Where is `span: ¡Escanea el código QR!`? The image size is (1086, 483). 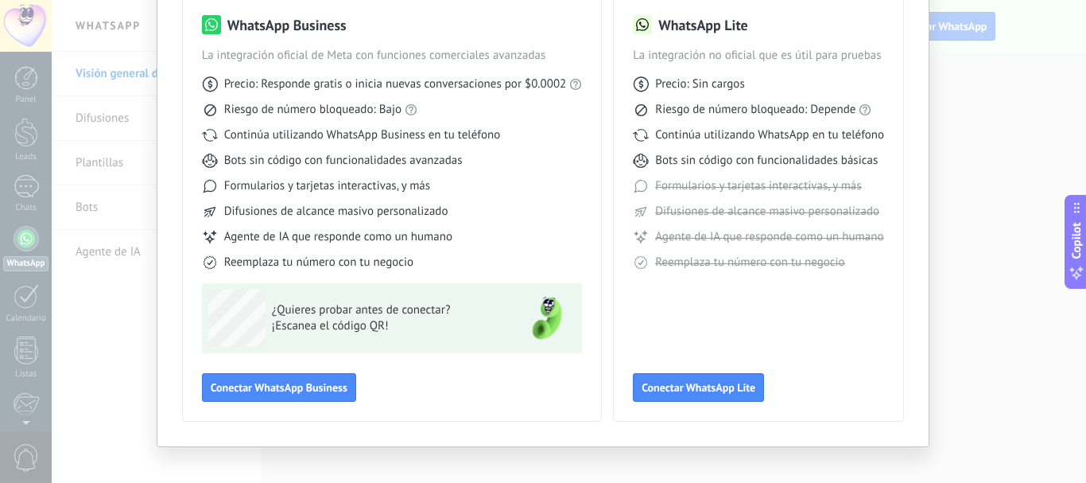
span: ¡Escanea el código QR! is located at coordinates (388, 326).